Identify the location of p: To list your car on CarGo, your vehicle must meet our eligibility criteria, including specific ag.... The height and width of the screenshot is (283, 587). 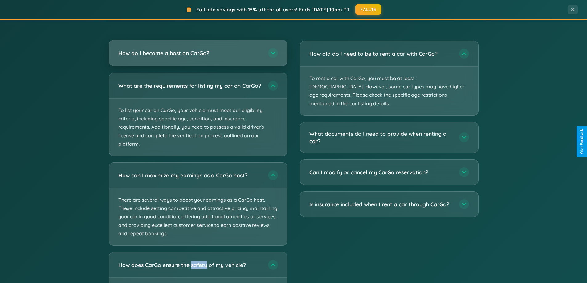
(198, 127).